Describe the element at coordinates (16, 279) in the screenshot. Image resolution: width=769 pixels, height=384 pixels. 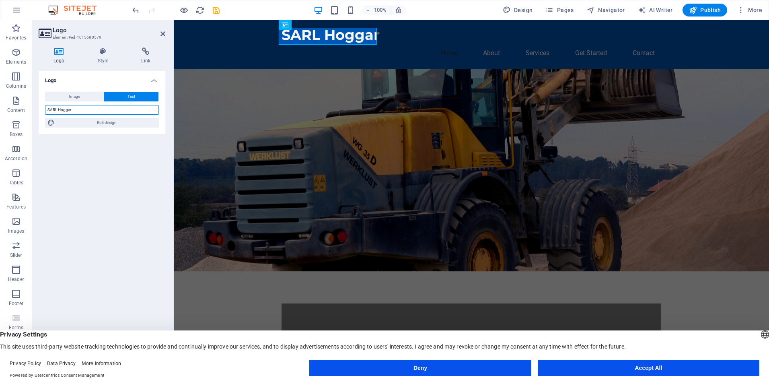
I see `p: Header` at that location.